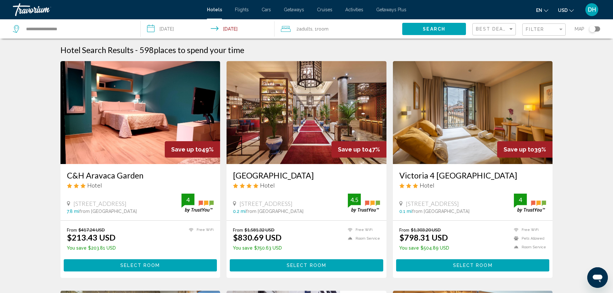 The width and height of the screenshot is (613, 293). What do you see at coordinates (520, 200) in the screenshot?
I see `div: 4` at bounding box center [520, 200].